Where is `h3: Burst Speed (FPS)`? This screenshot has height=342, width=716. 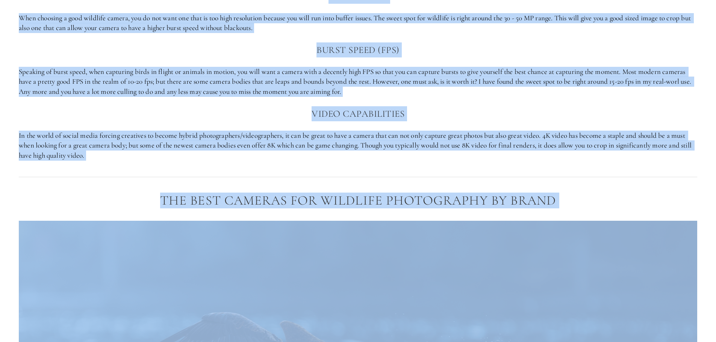
h3: Burst Speed (FPS) is located at coordinates (358, 50).